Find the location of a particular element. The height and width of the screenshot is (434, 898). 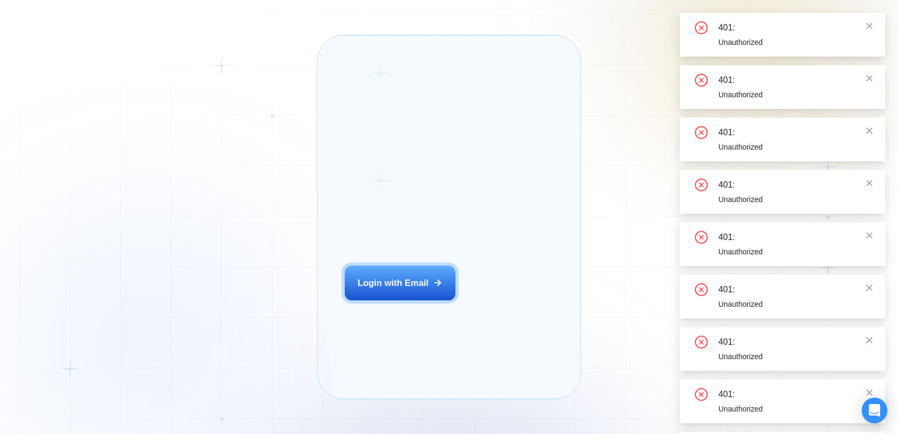

div: Login with Email is located at coordinates (393, 283).